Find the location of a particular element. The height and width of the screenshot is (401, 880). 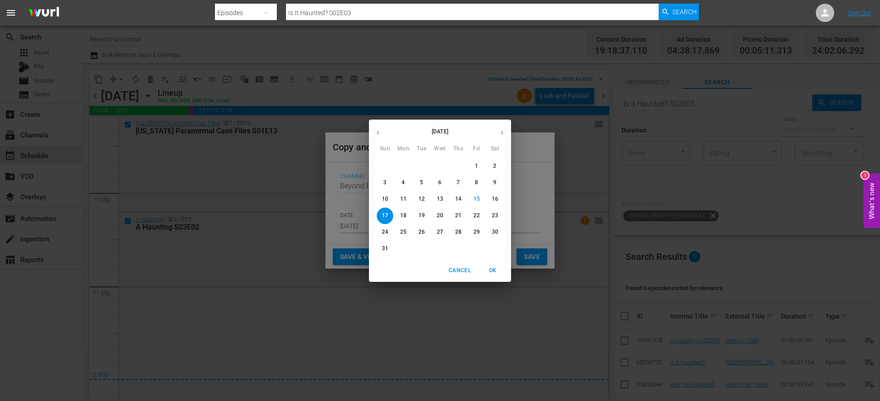

p: 10 is located at coordinates (385, 199).